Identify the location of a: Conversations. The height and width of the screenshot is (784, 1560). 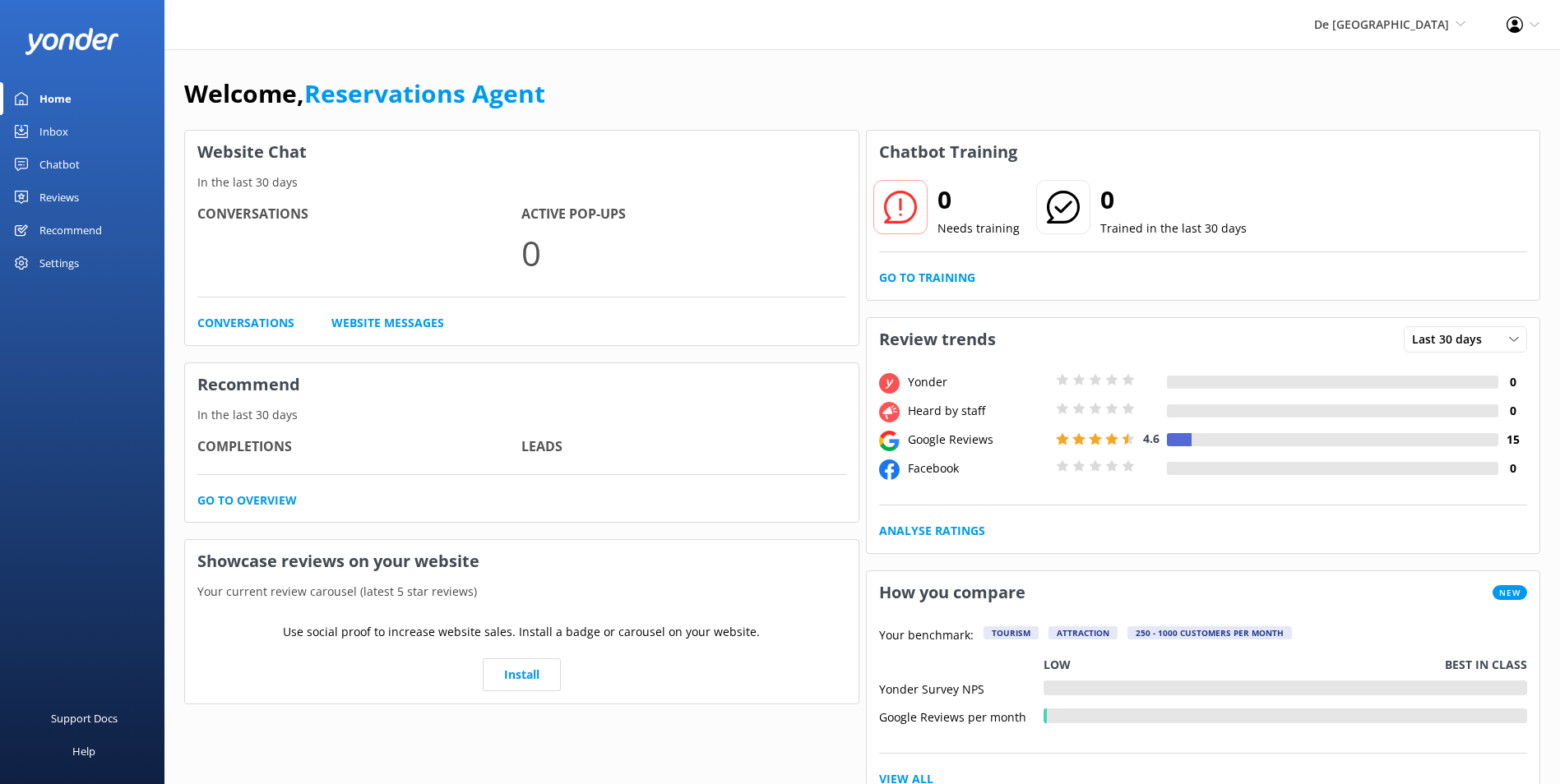
(246, 323).